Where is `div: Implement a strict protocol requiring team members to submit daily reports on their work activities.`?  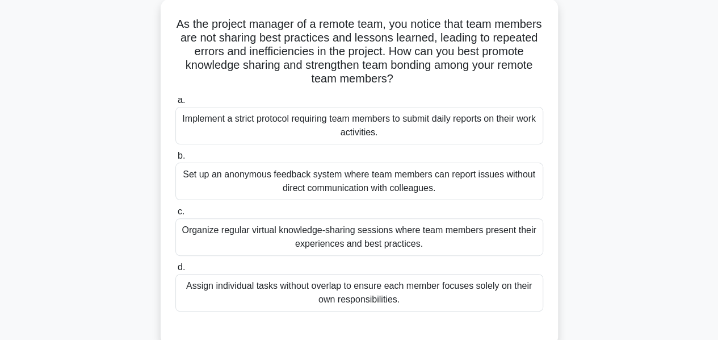
div: Implement a strict protocol requiring team members to submit daily reports on their work activities. is located at coordinates (359, 126).